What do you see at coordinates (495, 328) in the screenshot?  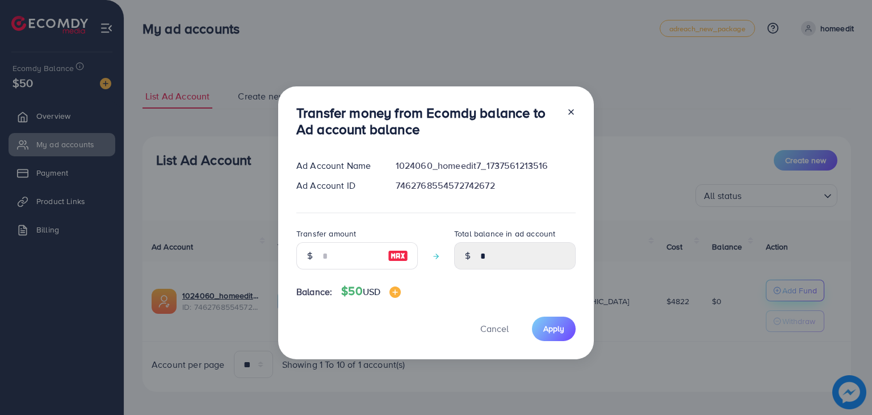 I see `button: Cancel` at bounding box center [495, 328].